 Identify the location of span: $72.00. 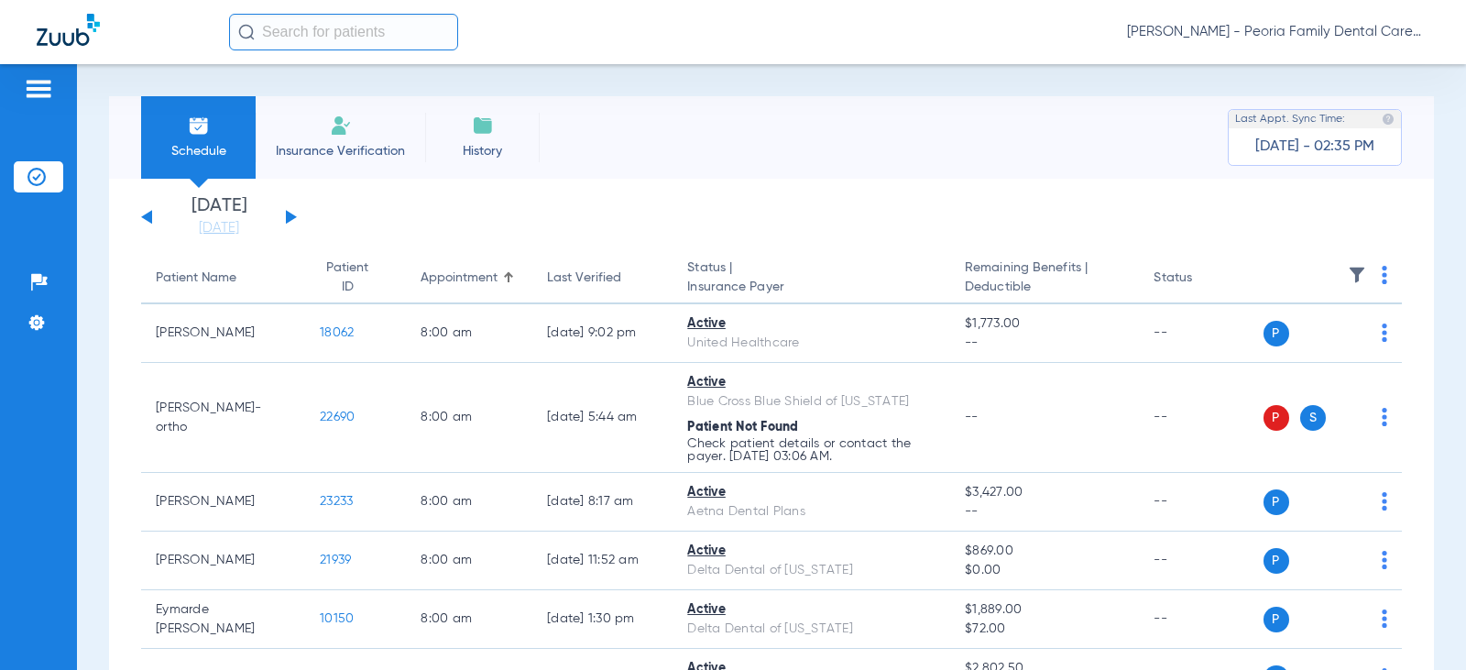
(1045, 629).